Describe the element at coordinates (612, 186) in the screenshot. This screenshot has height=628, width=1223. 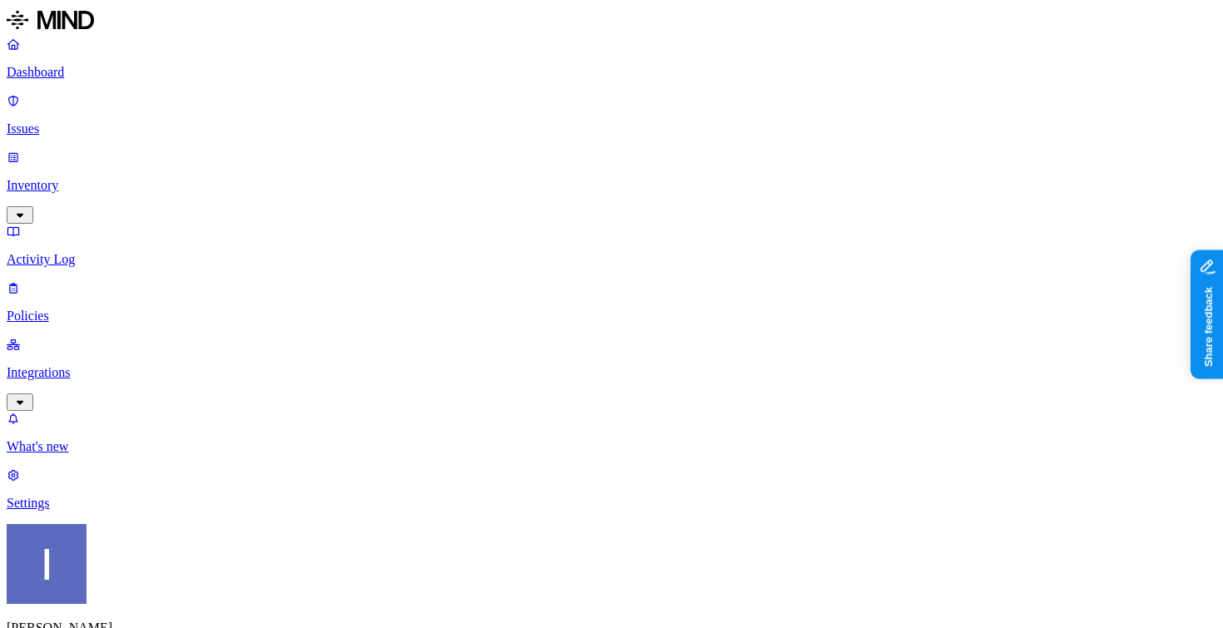
I see `p: Inventory` at that location.